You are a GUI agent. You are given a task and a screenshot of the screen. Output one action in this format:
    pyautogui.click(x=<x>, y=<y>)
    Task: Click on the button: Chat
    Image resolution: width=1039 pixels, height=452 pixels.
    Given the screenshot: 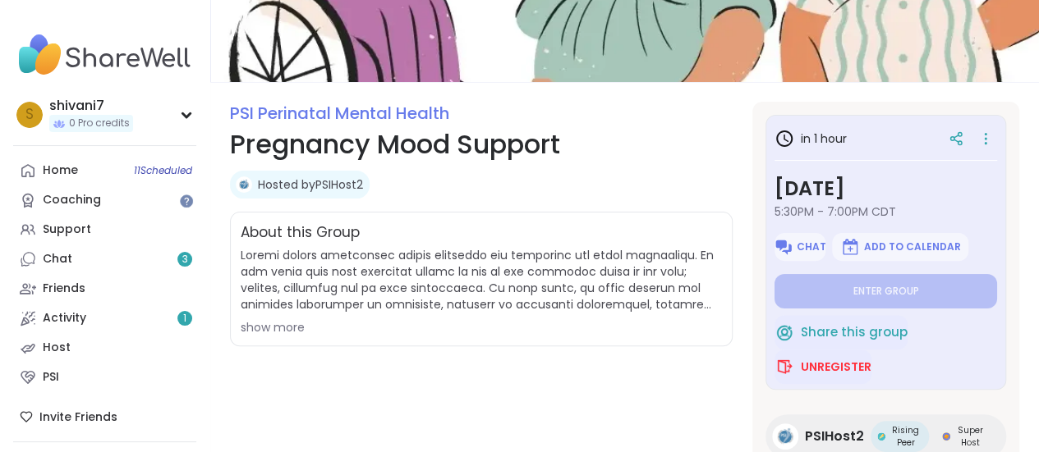 What is the action you would take?
    pyautogui.click(x=800, y=247)
    